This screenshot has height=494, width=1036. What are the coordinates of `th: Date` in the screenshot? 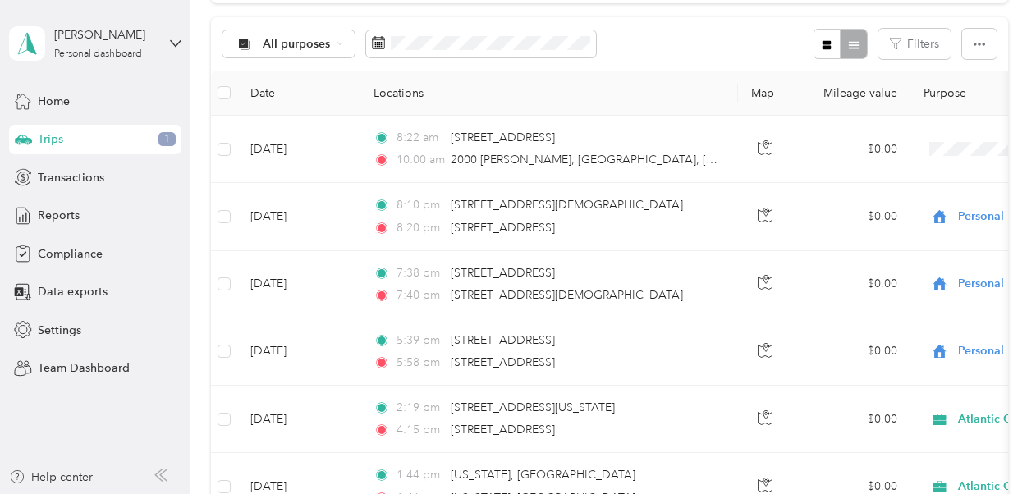 It's located at (299, 93).